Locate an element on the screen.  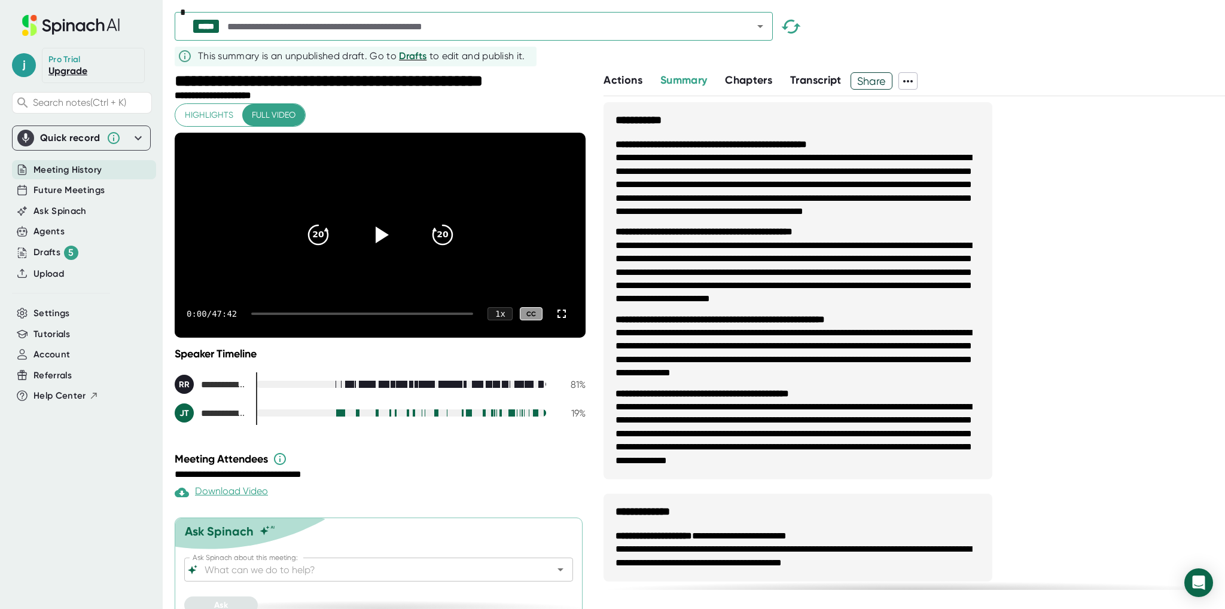
button: Upload is located at coordinates (48, 274).